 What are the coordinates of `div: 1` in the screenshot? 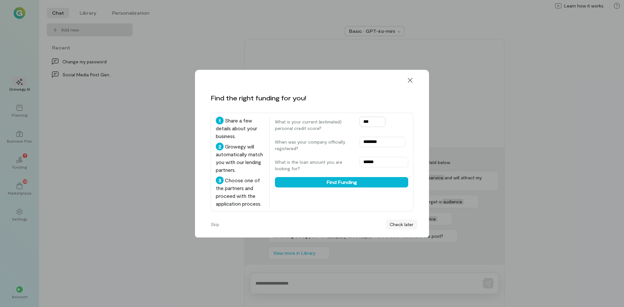 It's located at (220, 121).